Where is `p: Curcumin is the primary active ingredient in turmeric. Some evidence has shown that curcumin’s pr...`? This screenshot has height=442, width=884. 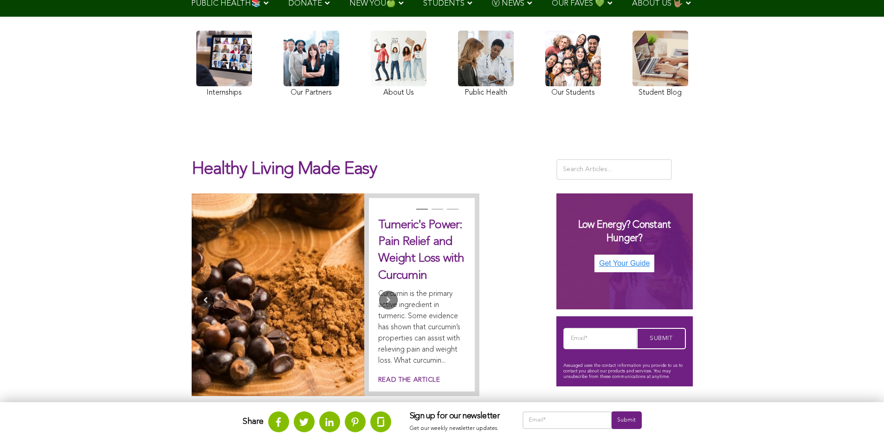
p: Curcumin is the primary active ingredient in turmeric. Some evidence has shown that curcumin’s pr... is located at coordinates (422, 328).